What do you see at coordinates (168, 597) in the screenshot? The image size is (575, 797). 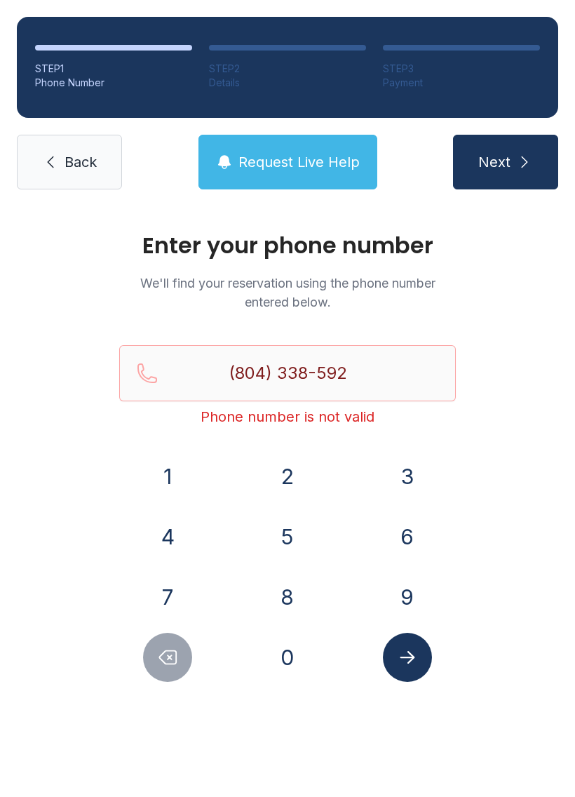 I see `button: 7` at bounding box center [168, 597].